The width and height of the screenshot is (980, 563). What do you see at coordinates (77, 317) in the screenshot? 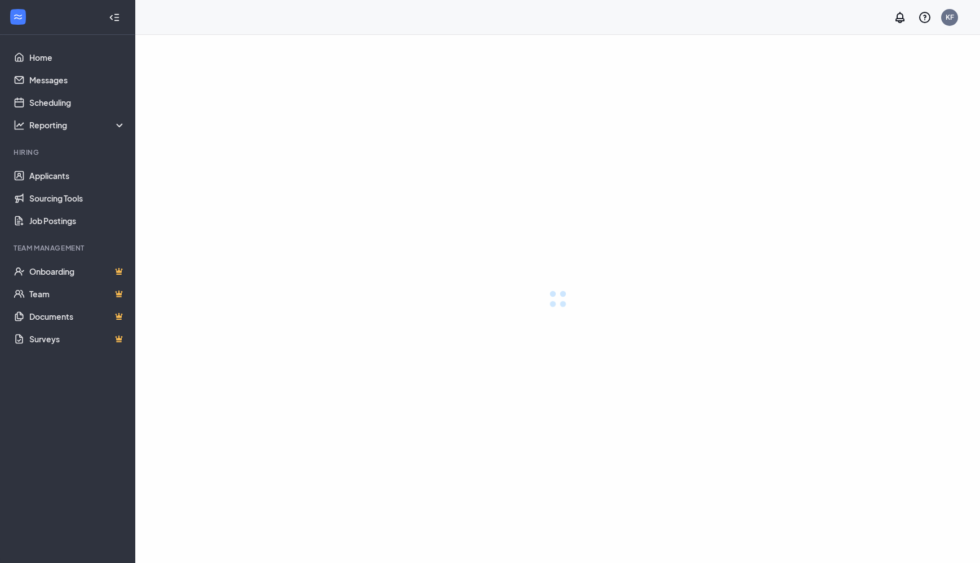
I see `a: DocumentsCrown` at bounding box center [77, 317].